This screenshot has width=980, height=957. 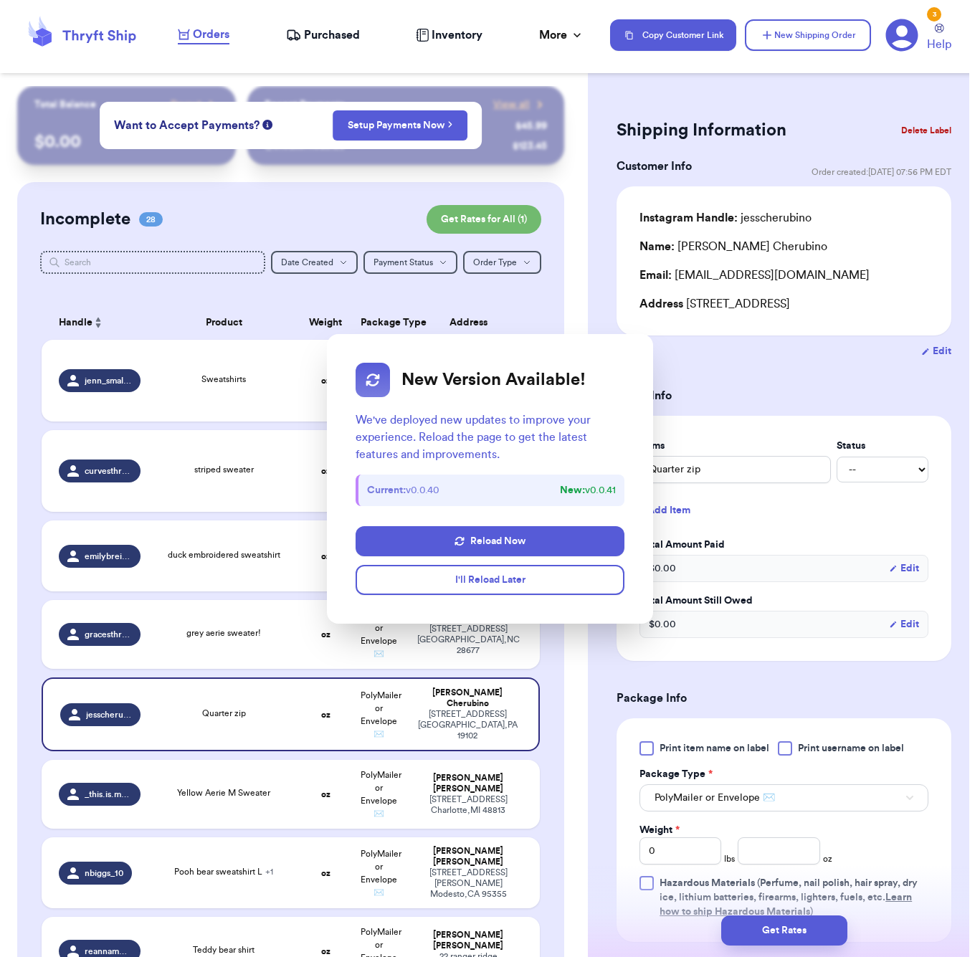 What do you see at coordinates (588, 490) in the screenshot?
I see `span: v 0.0.41` at bounding box center [588, 490].